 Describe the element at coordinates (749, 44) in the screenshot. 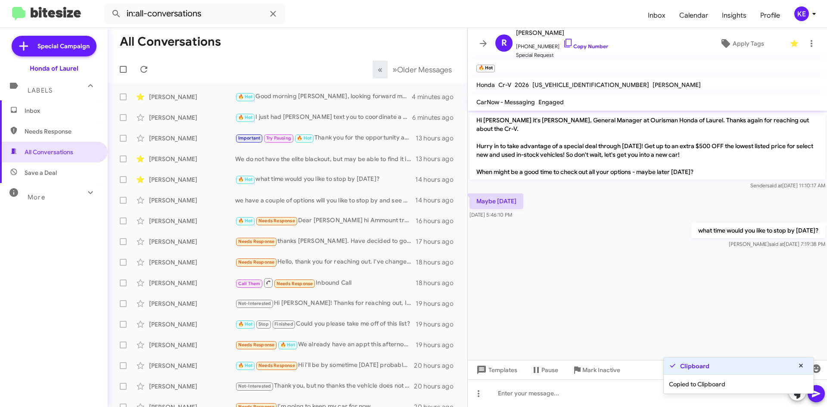

I see `span: Apply Tags` at that location.